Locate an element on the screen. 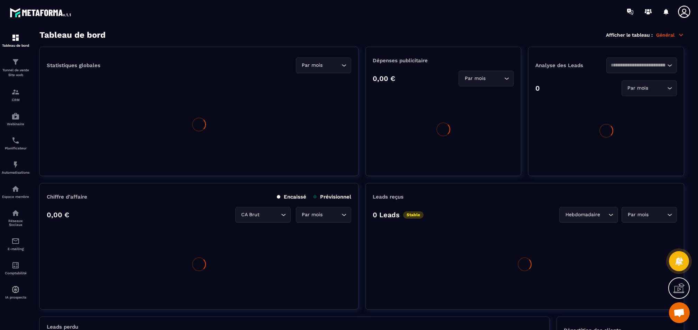 The width and height of the screenshot is (698, 330). a: formationformationTunnel de vente Site web is located at coordinates (16, 68).